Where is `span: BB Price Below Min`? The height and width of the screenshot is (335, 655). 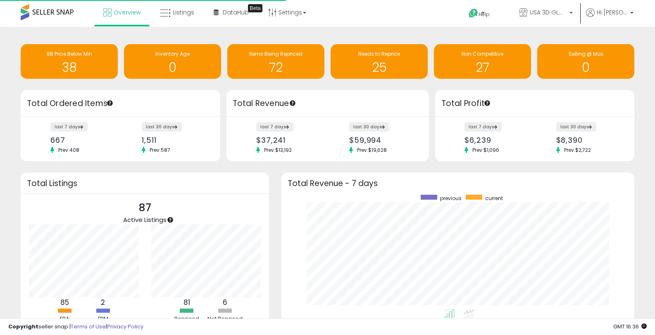 span: BB Price Below Min is located at coordinates (69, 54).